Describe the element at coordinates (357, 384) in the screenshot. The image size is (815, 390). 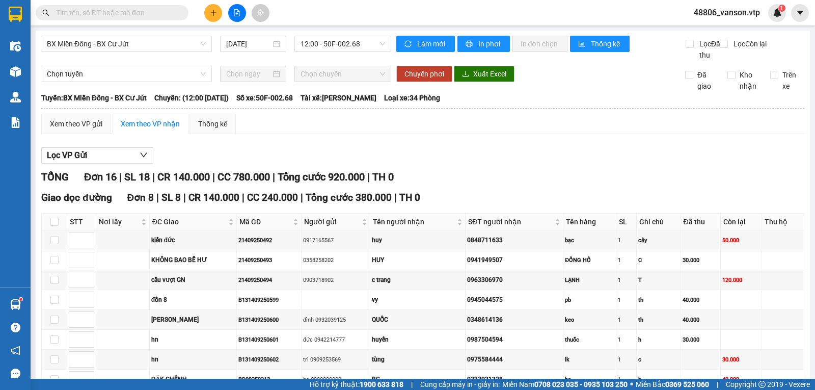
I see `span: Hỗ trợ kỹ thuật:` at that location.